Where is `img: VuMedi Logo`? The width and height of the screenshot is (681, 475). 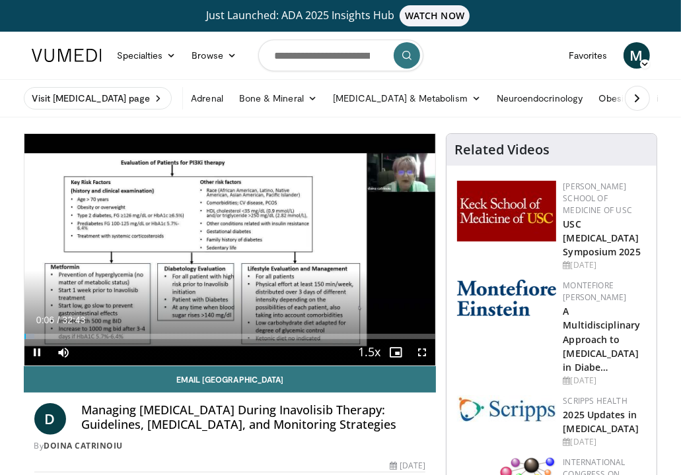 img: VuMedi Logo is located at coordinates (67, 55).